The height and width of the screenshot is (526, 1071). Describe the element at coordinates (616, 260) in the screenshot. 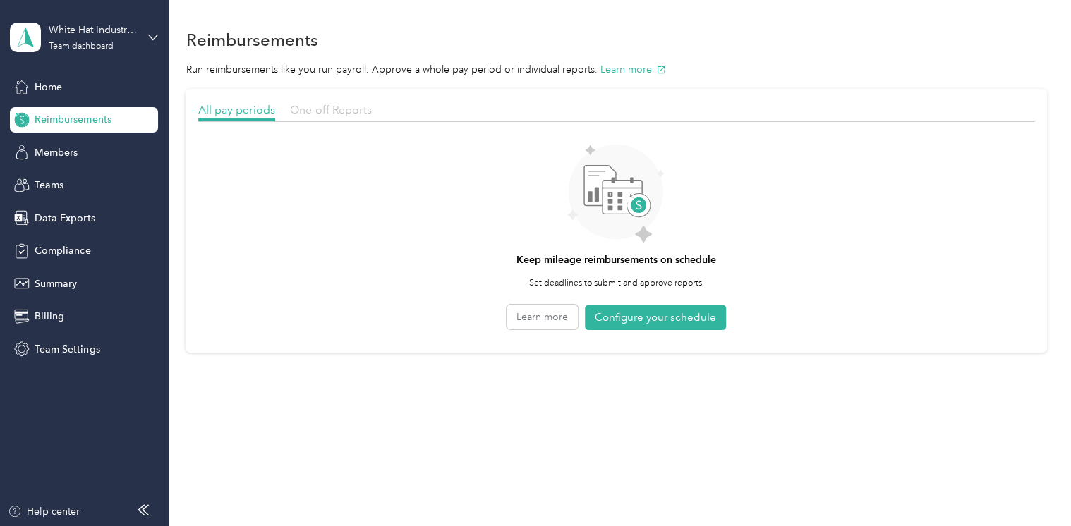

I see `h4: Keep mileage reimbursements on schedule` at that location.